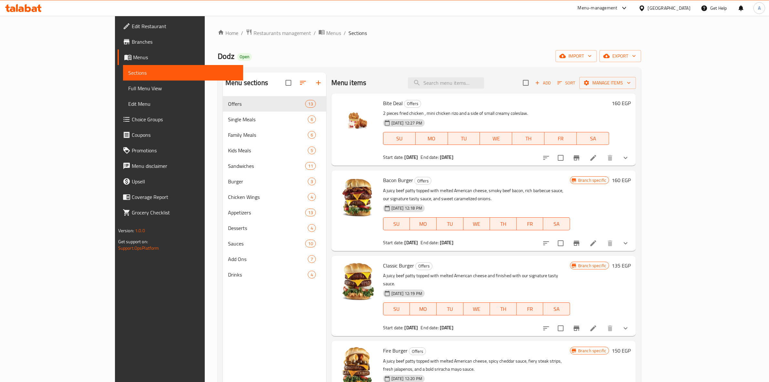  What do you see at coordinates (140, 230) in the screenshot?
I see `span: 1.0.0` at bounding box center [140, 230].